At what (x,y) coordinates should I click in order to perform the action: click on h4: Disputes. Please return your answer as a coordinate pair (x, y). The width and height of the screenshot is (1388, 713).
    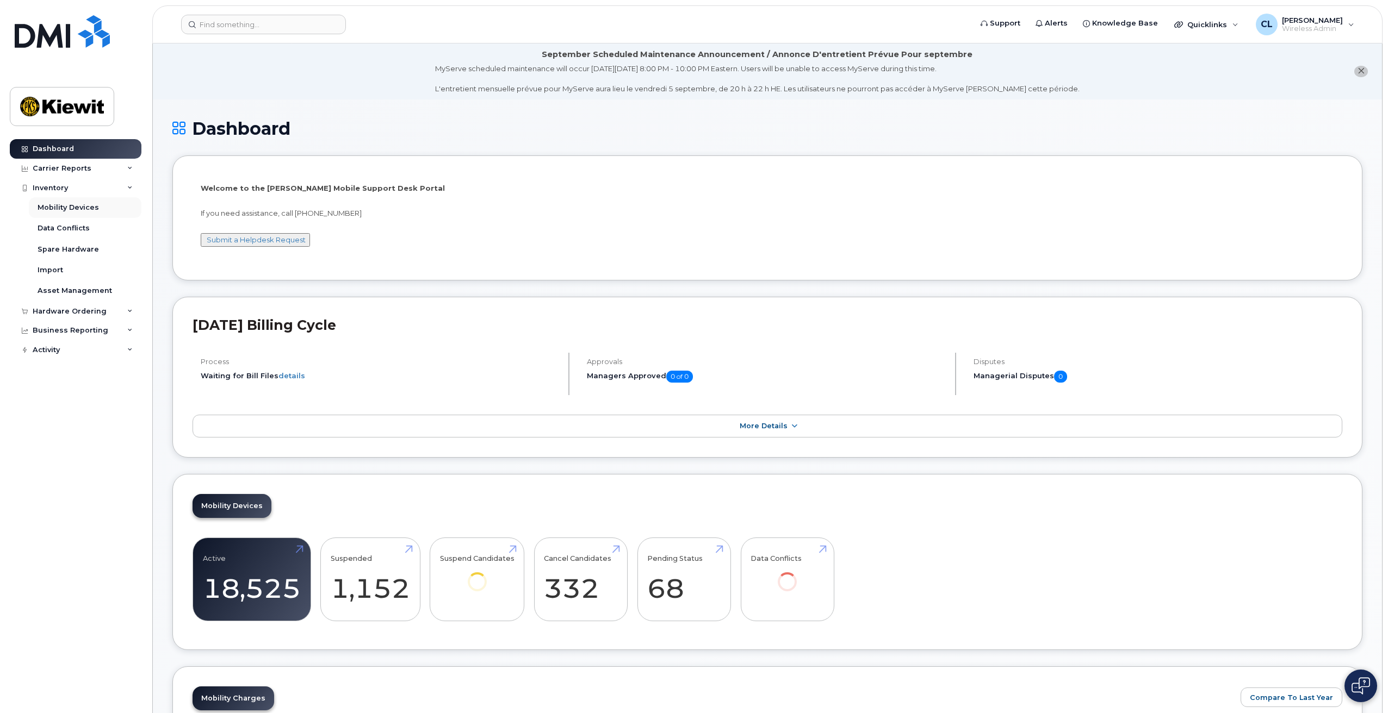
    Looking at the image, I should click on (1158, 362).